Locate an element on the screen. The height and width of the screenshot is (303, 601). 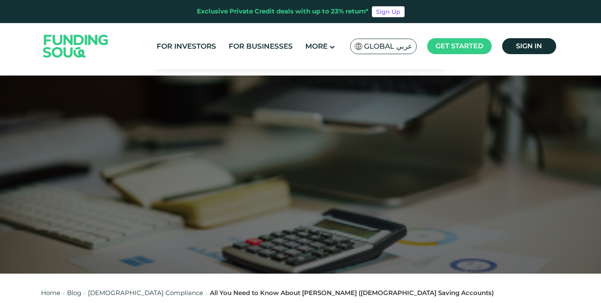
img: Logo is located at coordinates (76, 46).